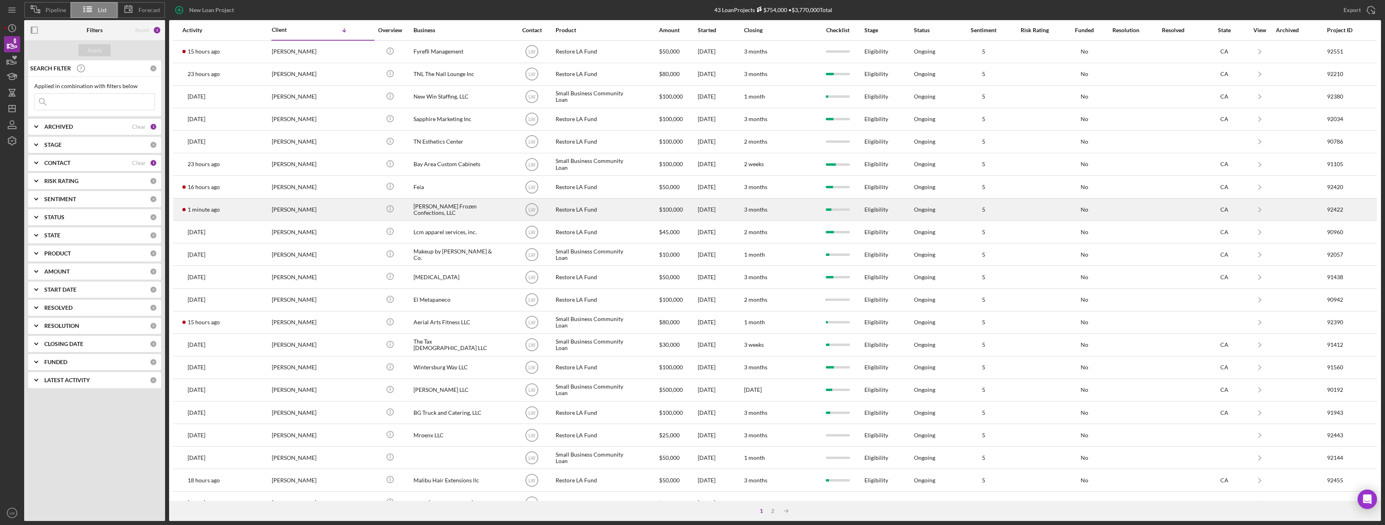 This screenshot has height=525, width=1385. Describe the element at coordinates (292, 30) in the screenshot. I see `div: Client` at that location.